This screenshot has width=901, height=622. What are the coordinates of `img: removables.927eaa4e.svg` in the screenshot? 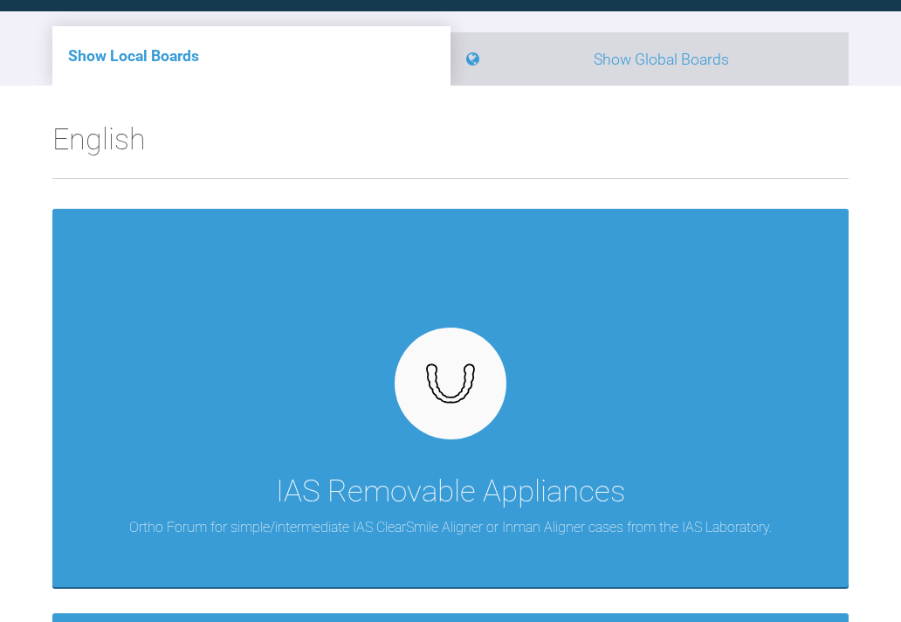 It's located at (451, 383).